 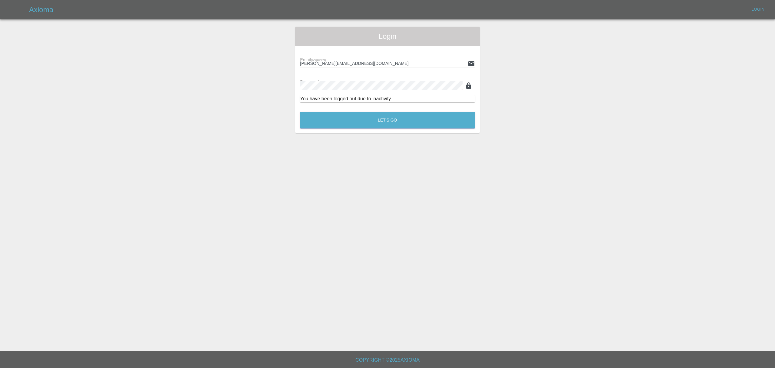 What do you see at coordinates (388, 36) in the screenshot?
I see `span: Login` at bounding box center [388, 36].